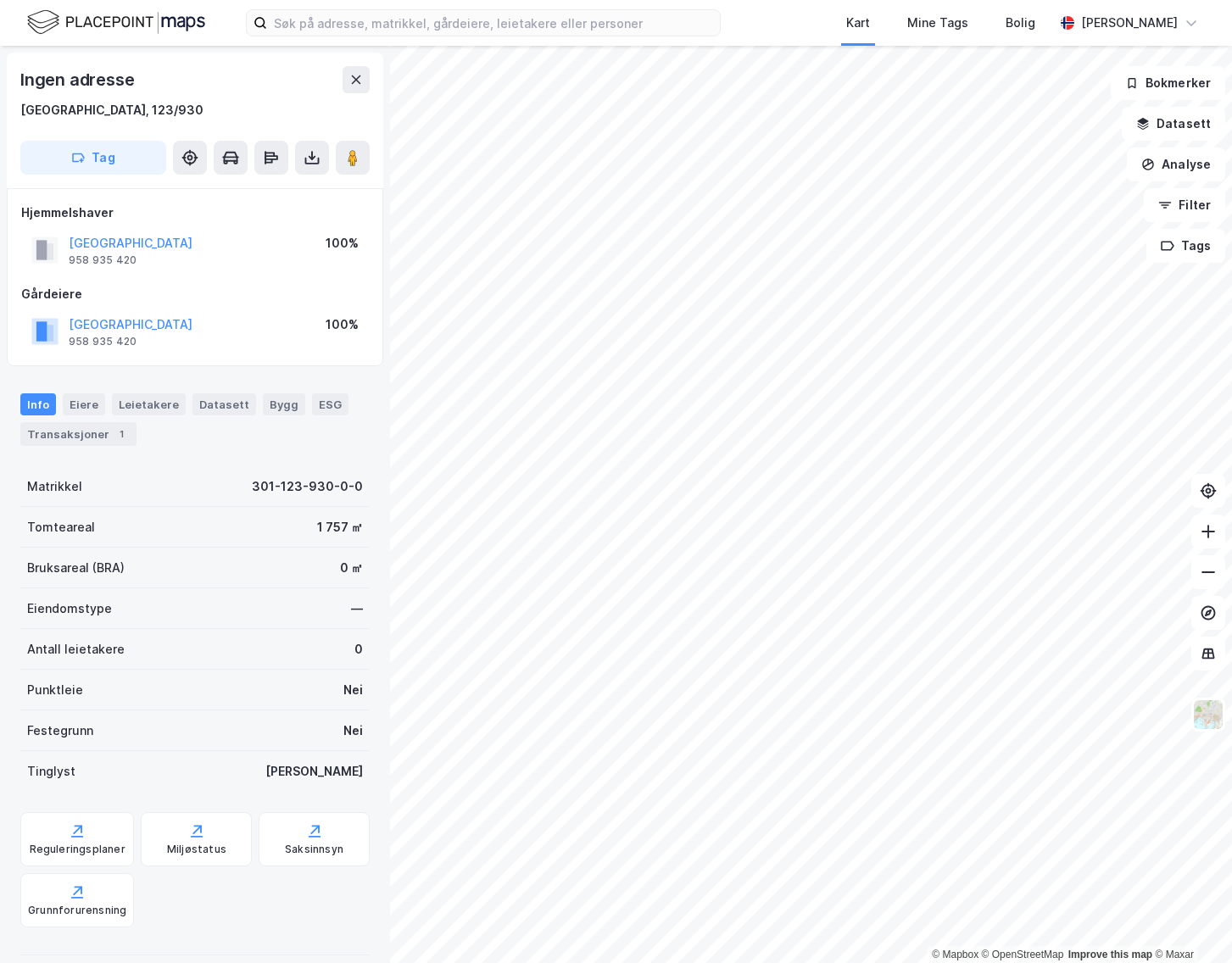 The height and width of the screenshot is (963, 1232). Describe the element at coordinates (1020, 23) in the screenshot. I see `div: Bolig` at that location.